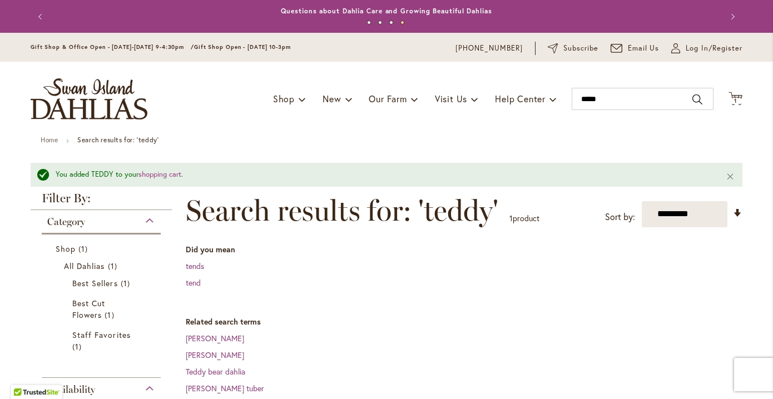  I want to click on a: Questions about Dahlia Care and Growing Beautiful Dahlias, so click(386, 11).